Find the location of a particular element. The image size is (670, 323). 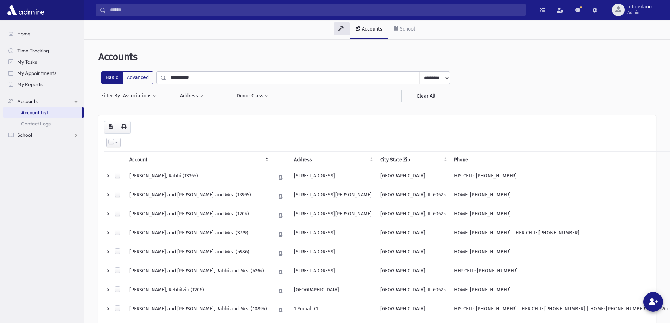

span: mtoledano is located at coordinates (640, 7).